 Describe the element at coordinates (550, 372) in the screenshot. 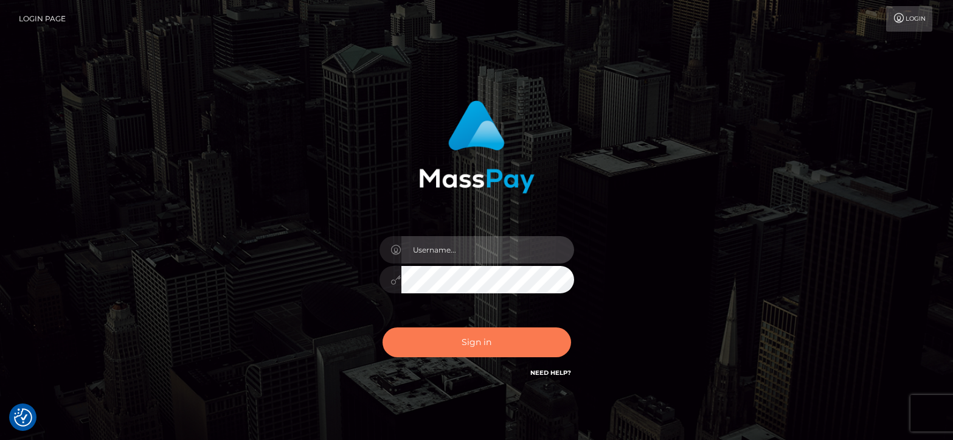

I see `a: Need Help?` at that location.